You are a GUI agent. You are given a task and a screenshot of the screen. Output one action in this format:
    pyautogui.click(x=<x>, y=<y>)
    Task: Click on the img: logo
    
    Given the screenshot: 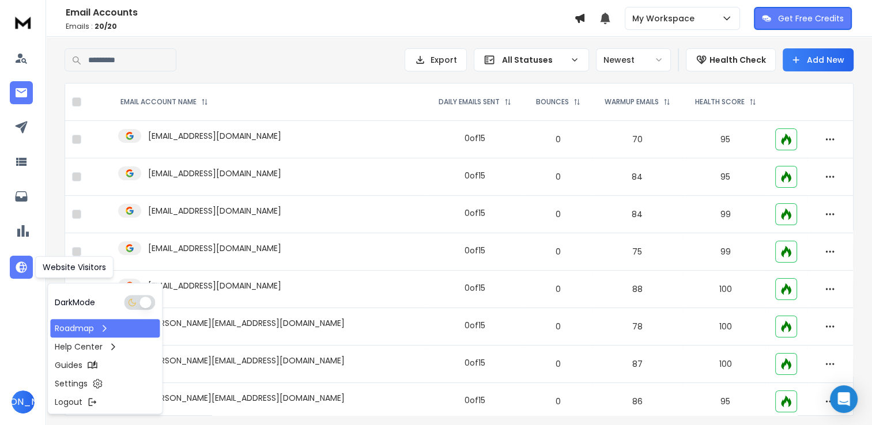 What is the action you would take?
    pyautogui.click(x=23, y=22)
    